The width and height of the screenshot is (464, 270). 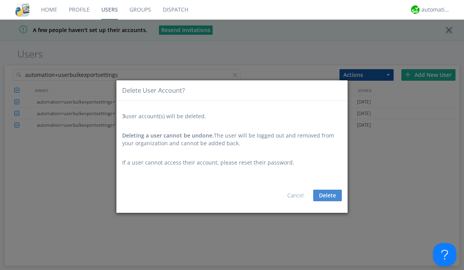 What do you see at coordinates (124, 116) in the screenshot?
I see `span: 3` at bounding box center [124, 116].